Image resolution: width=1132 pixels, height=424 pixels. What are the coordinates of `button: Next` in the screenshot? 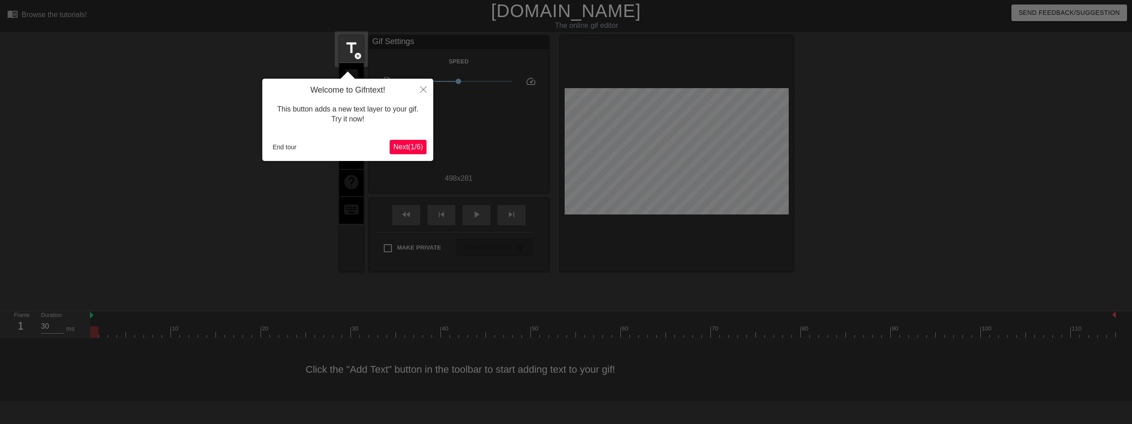 It's located at (408, 147).